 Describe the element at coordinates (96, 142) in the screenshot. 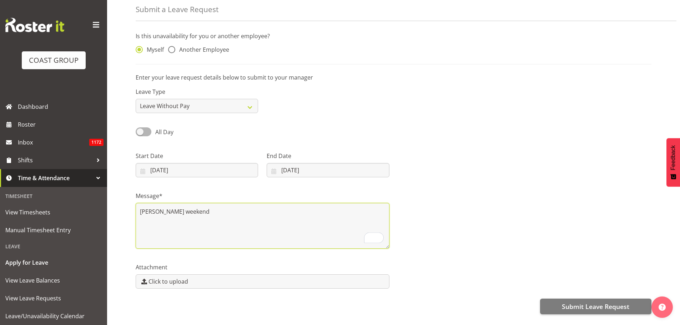

I see `span: 1172` at that location.